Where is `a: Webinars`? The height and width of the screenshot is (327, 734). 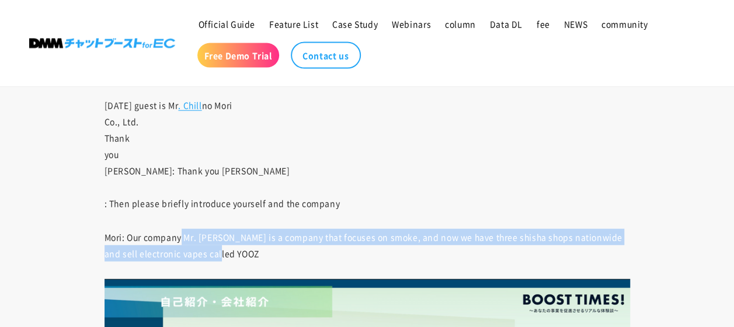 a: Webinars is located at coordinates (411, 24).